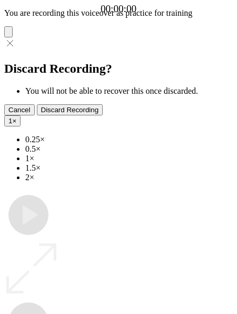  I want to click on h2: Discard Recording?, so click(119, 69).